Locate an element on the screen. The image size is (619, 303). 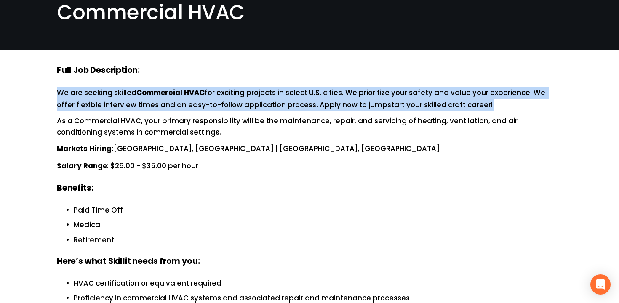
p: Medical is located at coordinates (318, 225).